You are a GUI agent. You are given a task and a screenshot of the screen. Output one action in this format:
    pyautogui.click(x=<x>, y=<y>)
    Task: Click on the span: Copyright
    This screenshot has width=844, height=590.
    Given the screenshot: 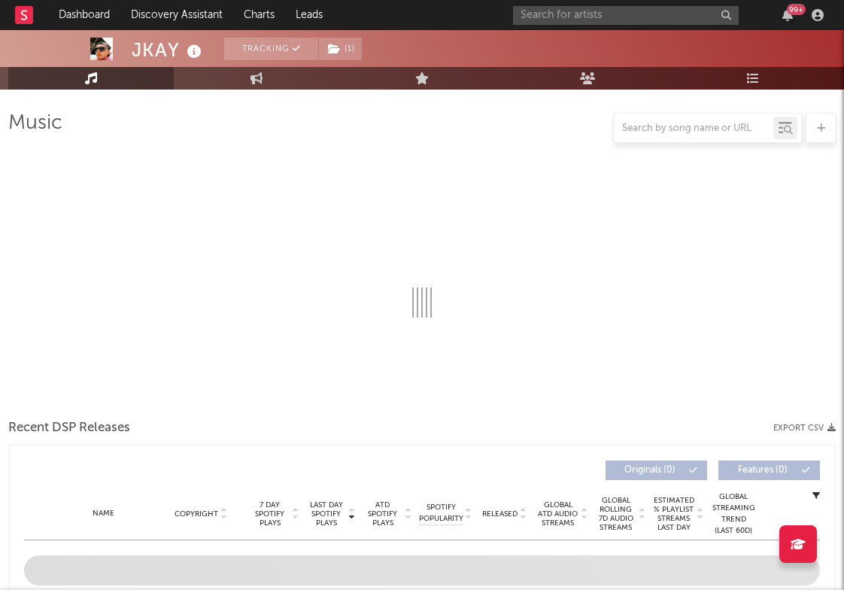 What is the action you would take?
    pyautogui.click(x=196, y=514)
    